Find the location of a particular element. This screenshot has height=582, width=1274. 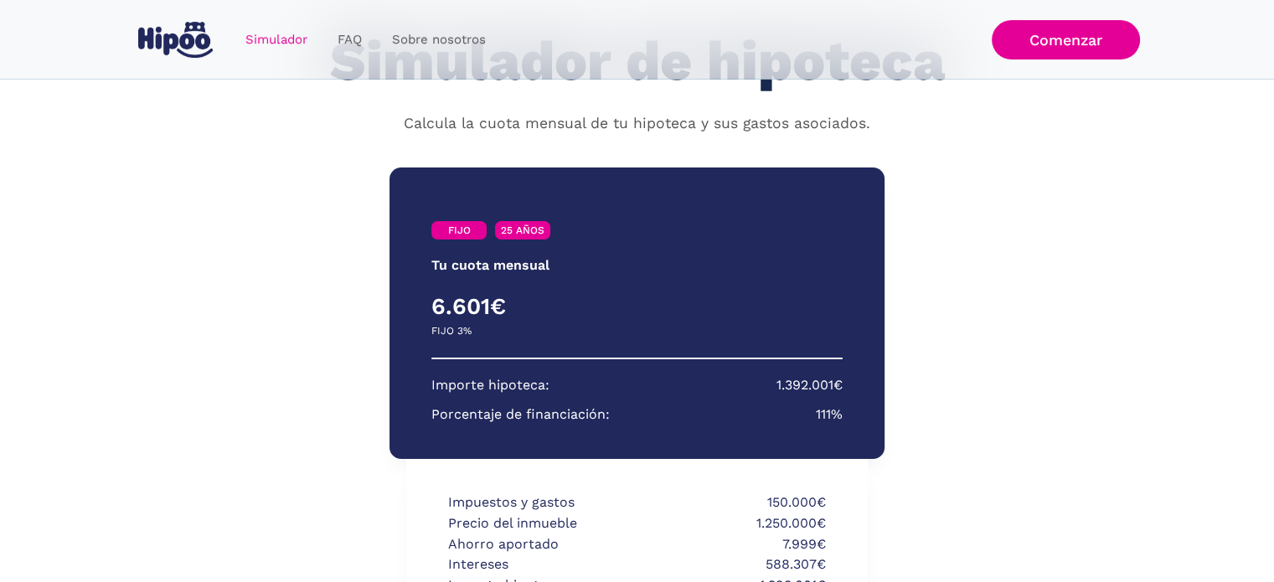

a: 25 AÑOS is located at coordinates (523, 230).